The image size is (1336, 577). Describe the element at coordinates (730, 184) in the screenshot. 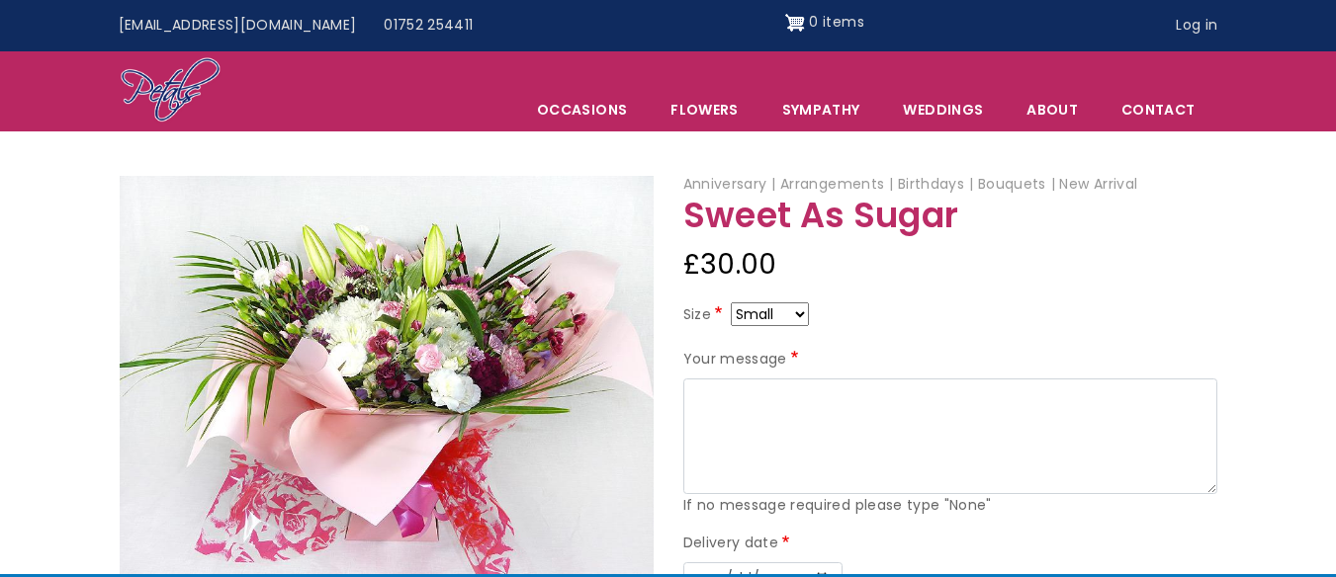

I see `span: Anniversary` at that location.